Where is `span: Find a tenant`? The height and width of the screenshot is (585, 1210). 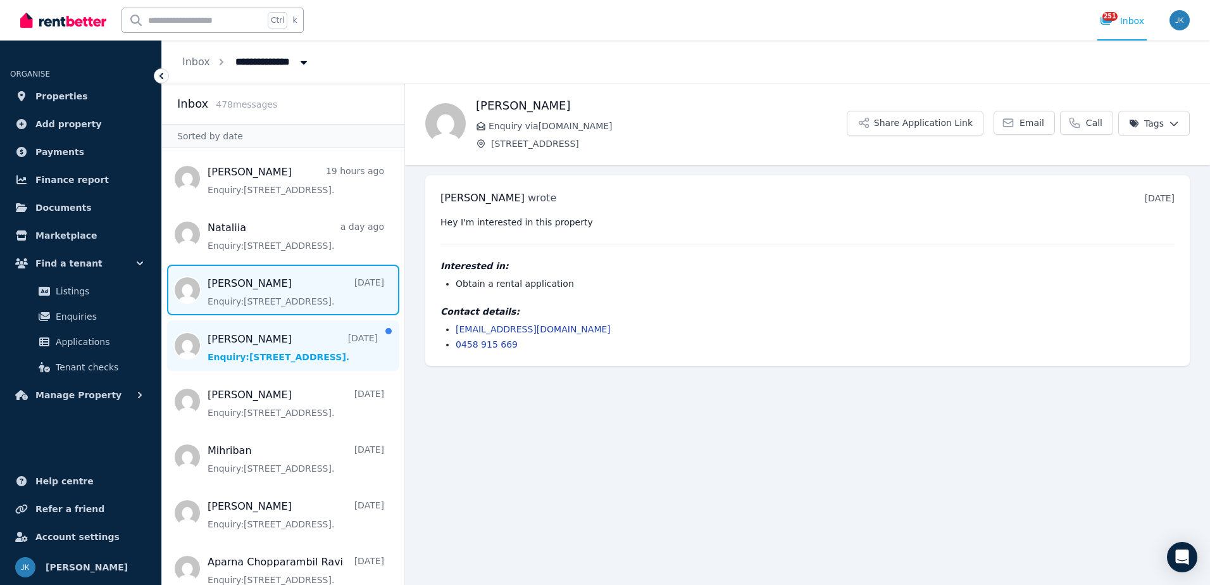
span: Find a tenant is located at coordinates (69, 263).